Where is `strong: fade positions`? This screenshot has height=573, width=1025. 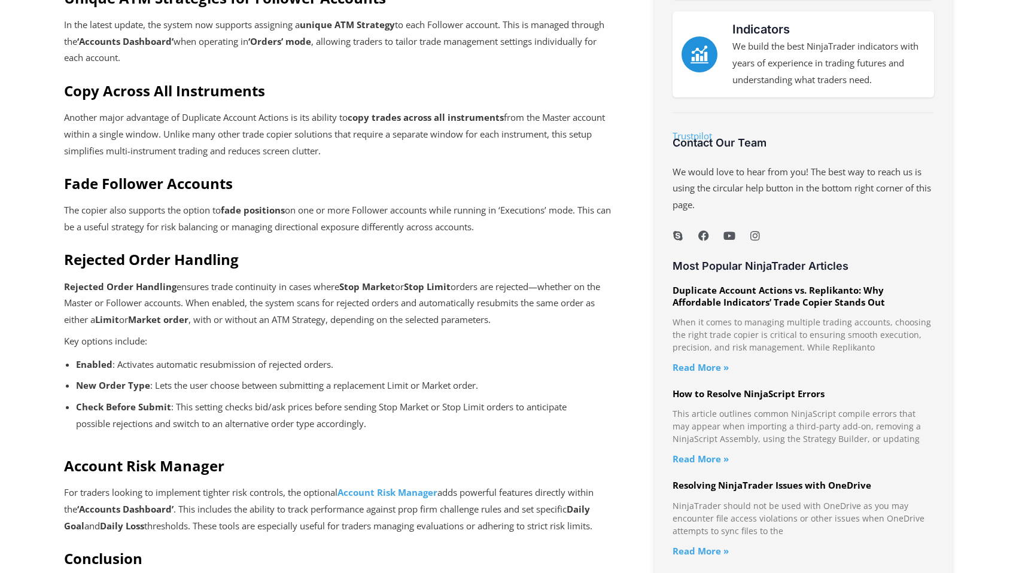
strong: fade positions is located at coordinates (253, 210).